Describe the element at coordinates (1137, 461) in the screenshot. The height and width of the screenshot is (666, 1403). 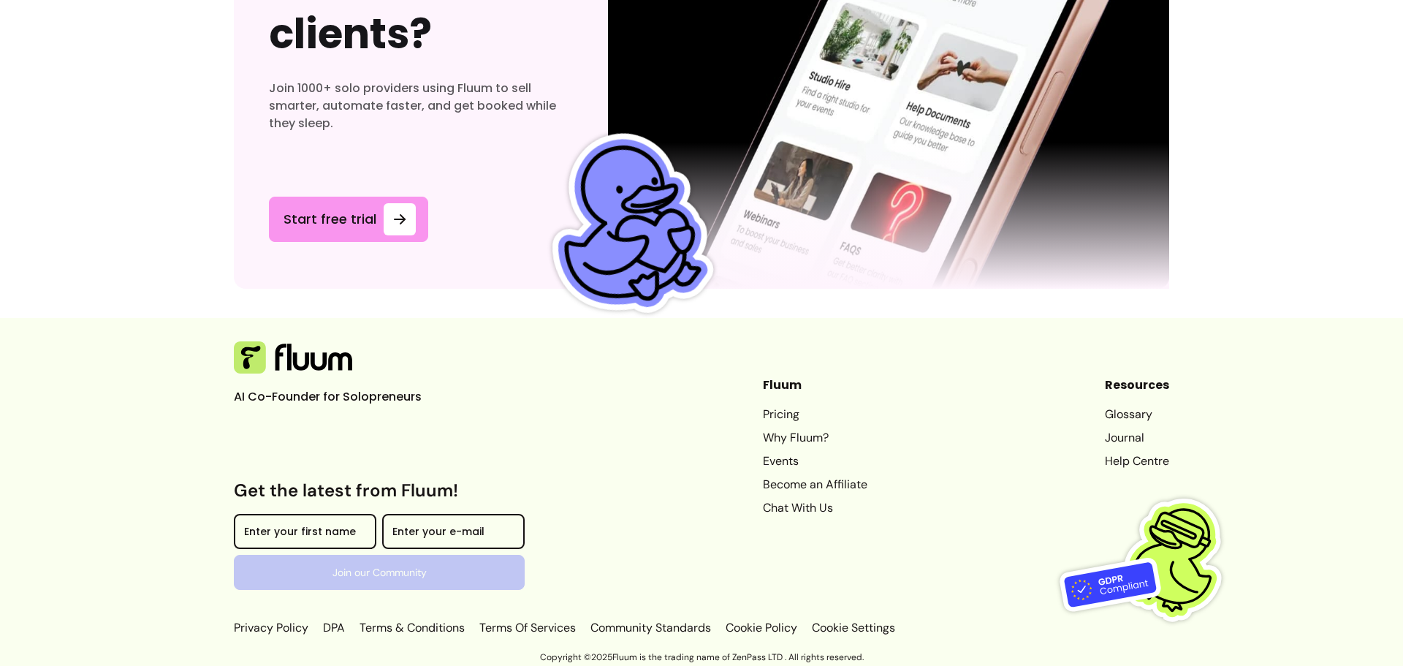
I see `a: Help Centre` at that location.